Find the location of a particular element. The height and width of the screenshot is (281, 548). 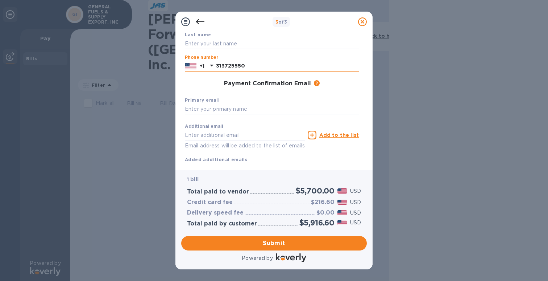

input: Enter your last name is located at coordinates (272, 44).